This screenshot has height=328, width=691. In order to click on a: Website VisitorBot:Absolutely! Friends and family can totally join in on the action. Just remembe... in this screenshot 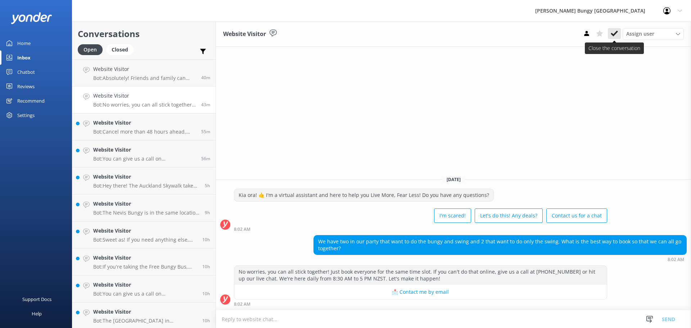, I will do `click(144, 73)`.